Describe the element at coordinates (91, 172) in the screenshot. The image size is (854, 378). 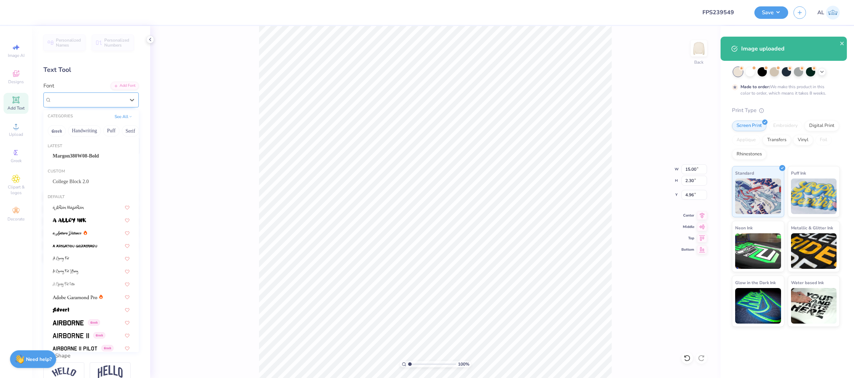
I see `div: Custom` at that location.